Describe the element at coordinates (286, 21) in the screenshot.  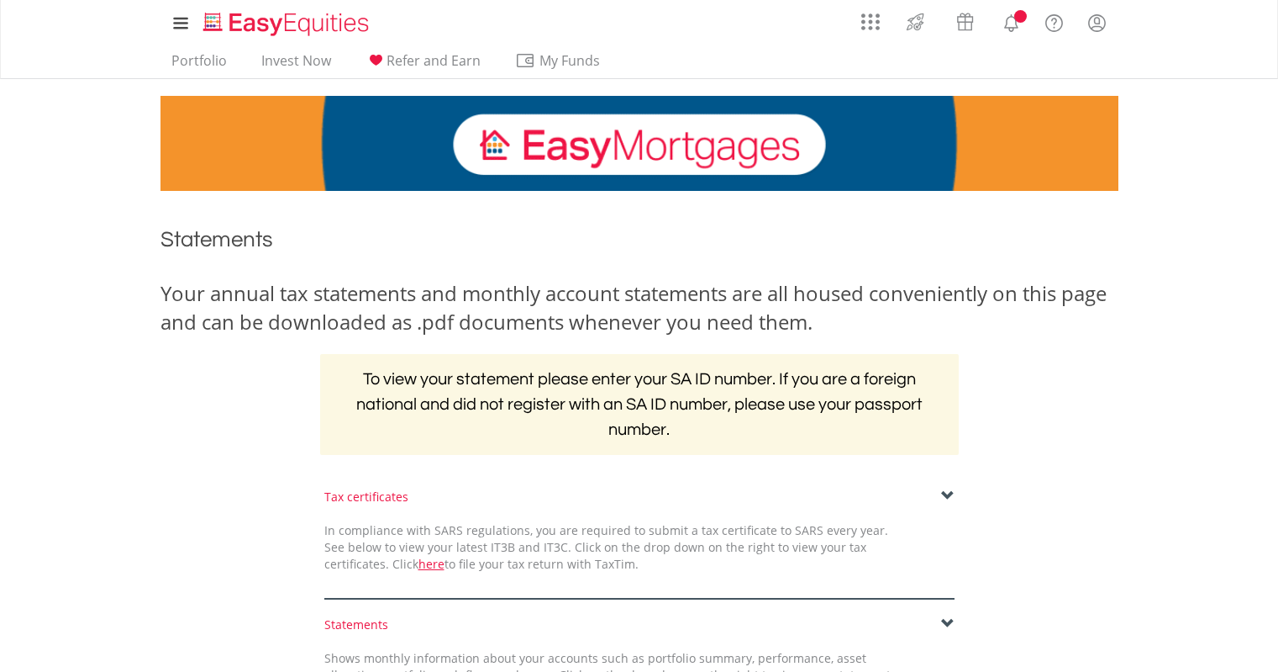
I see `a: Home page` at that location.